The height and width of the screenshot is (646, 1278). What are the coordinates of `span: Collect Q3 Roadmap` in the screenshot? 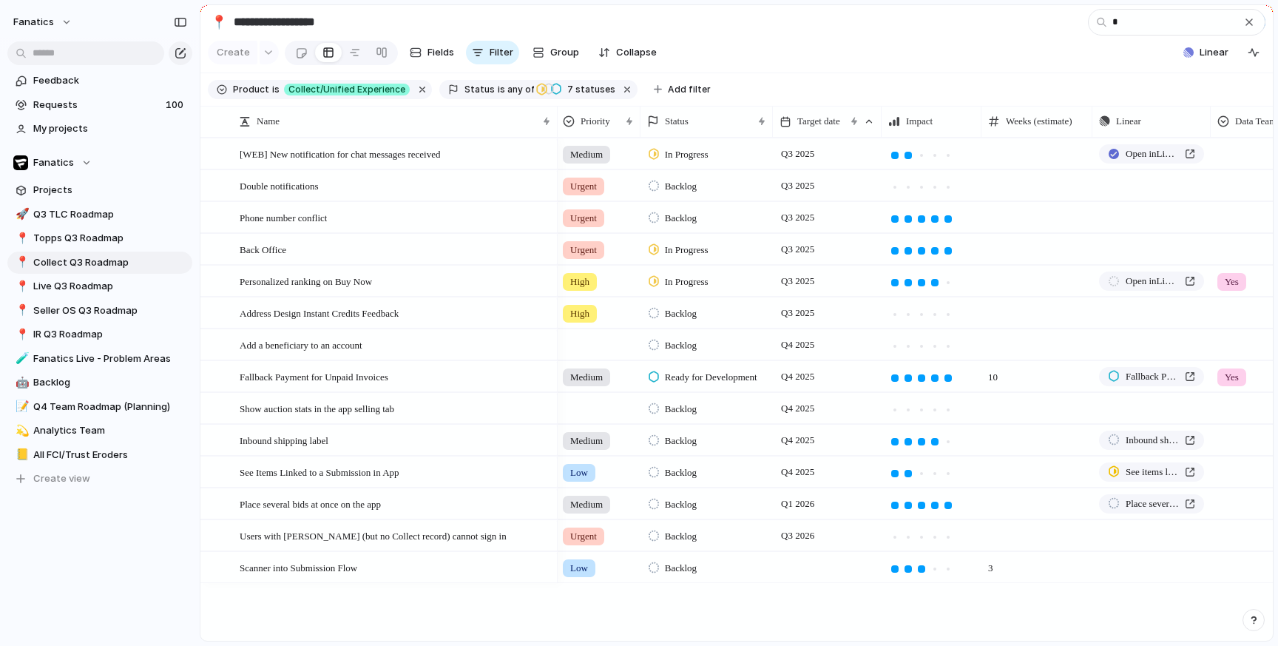 It's located at (110, 263).